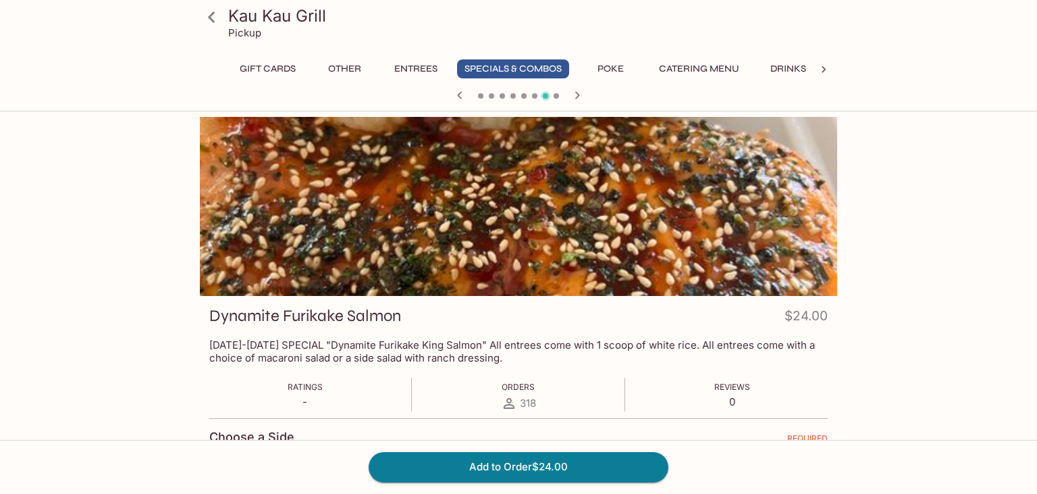  I want to click on span: REQUIRED, so click(808, 440).